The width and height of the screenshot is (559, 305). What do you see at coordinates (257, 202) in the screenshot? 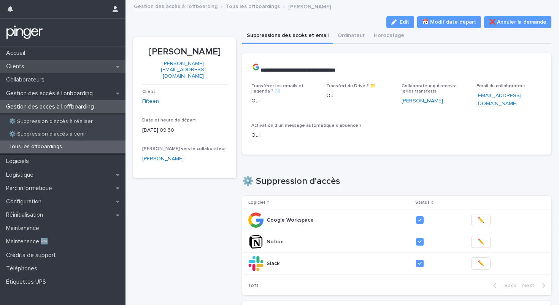
I see `p: Logiciel` at bounding box center [257, 202].